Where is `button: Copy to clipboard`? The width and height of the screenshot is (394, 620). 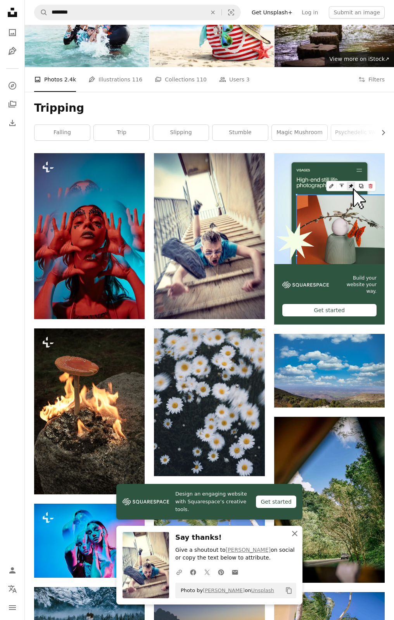
button: Copy to clipboard is located at coordinates (289, 591).